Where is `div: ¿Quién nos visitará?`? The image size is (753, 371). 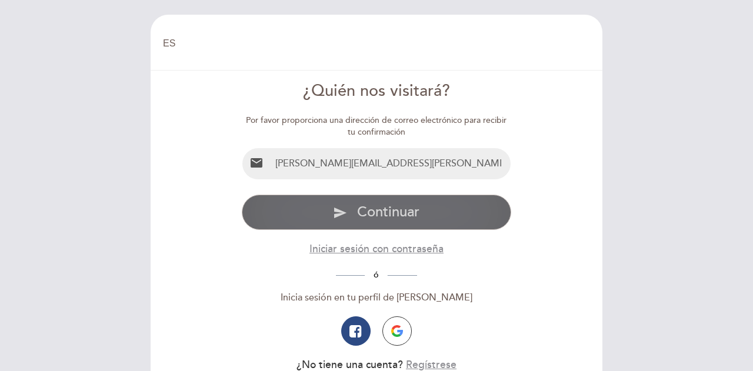
div: ¿Quién nos visitará? is located at coordinates (377, 91).